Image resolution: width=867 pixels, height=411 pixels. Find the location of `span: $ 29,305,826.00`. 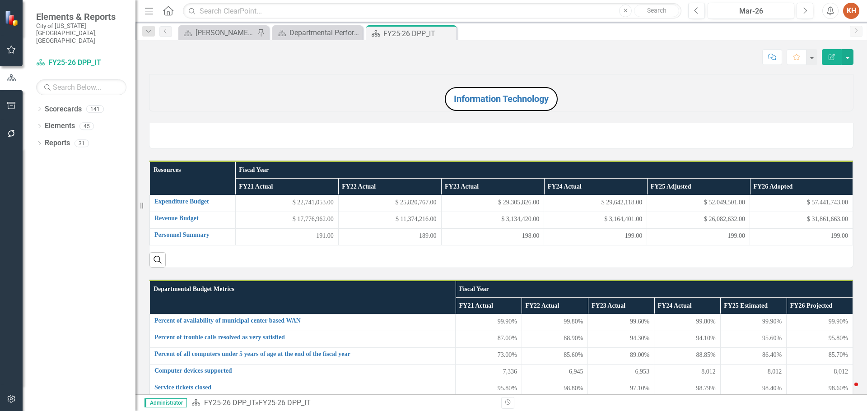

span: $ 29,305,826.00 is located at coordinates (519, 203).